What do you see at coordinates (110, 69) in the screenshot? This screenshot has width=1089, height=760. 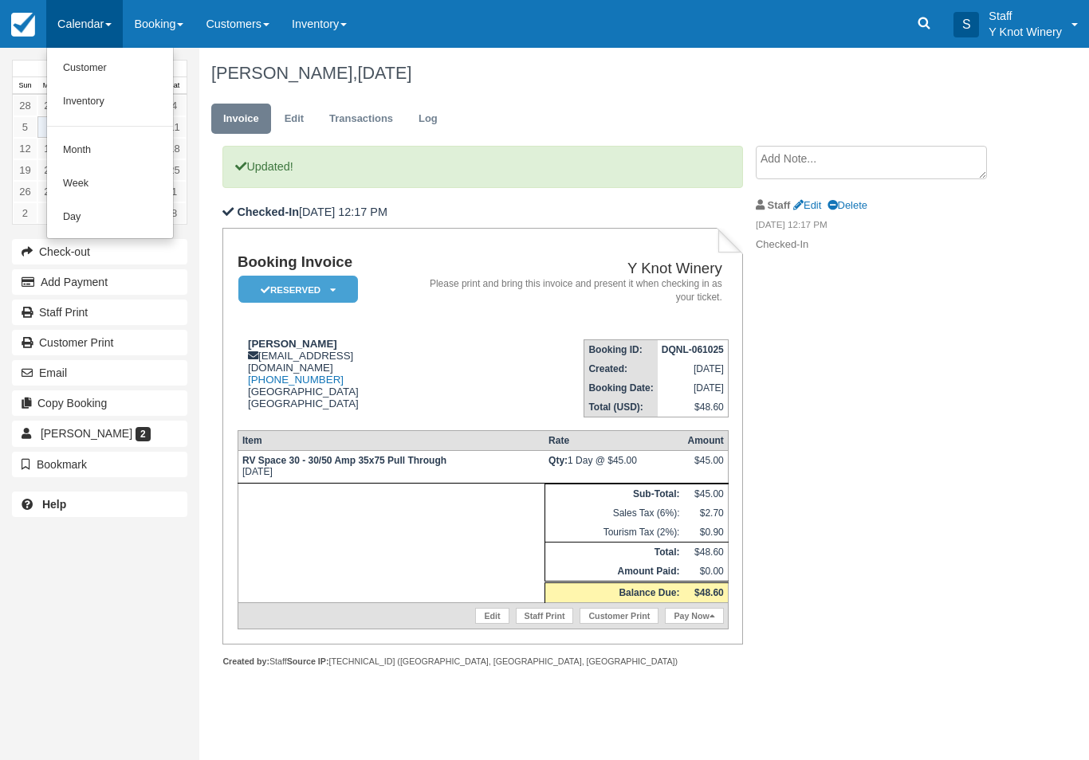 I see `a: Customer` at bounding box center [110, 69].